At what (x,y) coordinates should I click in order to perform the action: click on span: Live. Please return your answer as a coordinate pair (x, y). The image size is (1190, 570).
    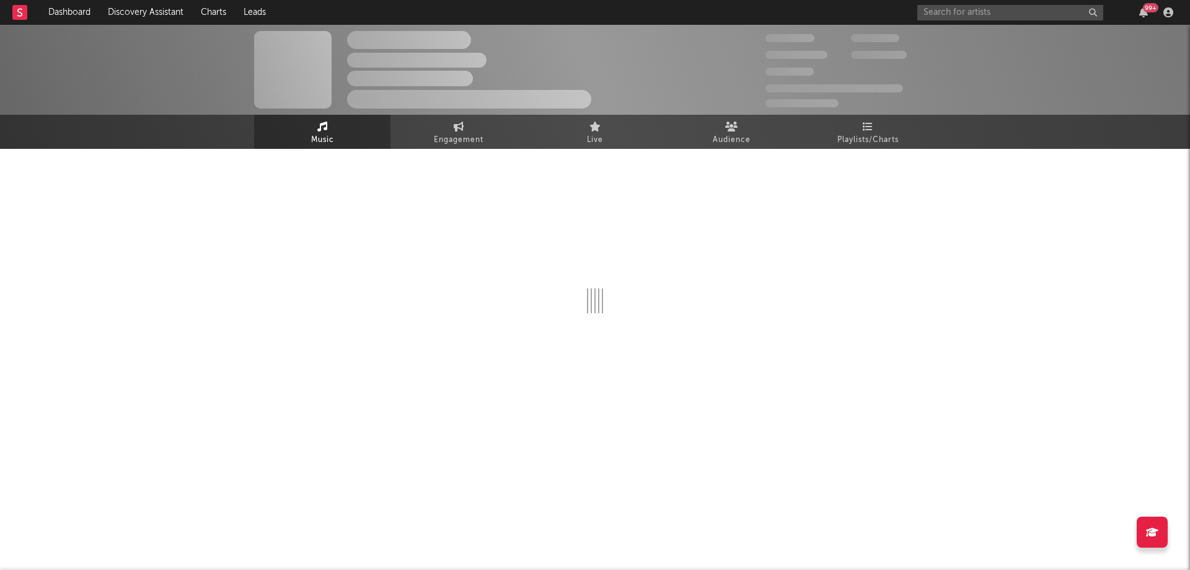
    Looking at the image, I should click on (595, 140).